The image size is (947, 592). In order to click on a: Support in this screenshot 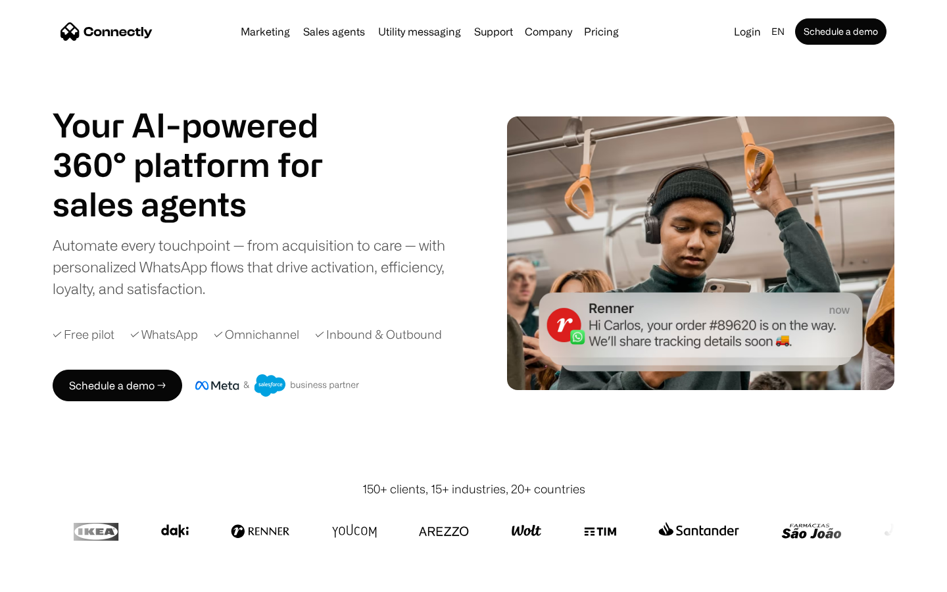, I will do `click(493, 32)`.